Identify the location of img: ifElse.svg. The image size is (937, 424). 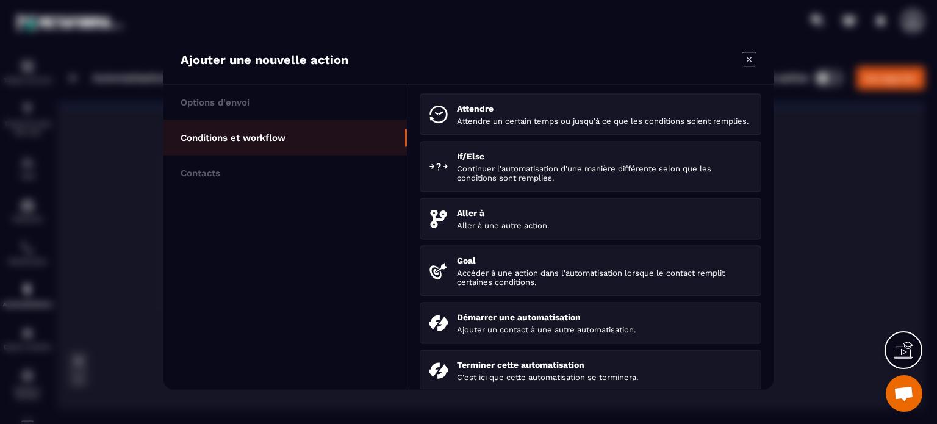
(439, 167).